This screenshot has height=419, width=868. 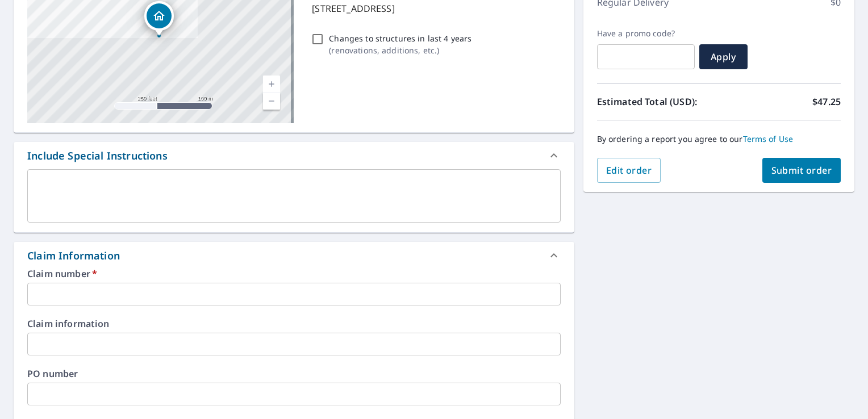 What do you see at coordinates (400, 50) in the screenshot?
I see `p: ( renovations, additions, etc. )` at bounding box center [400, 50].